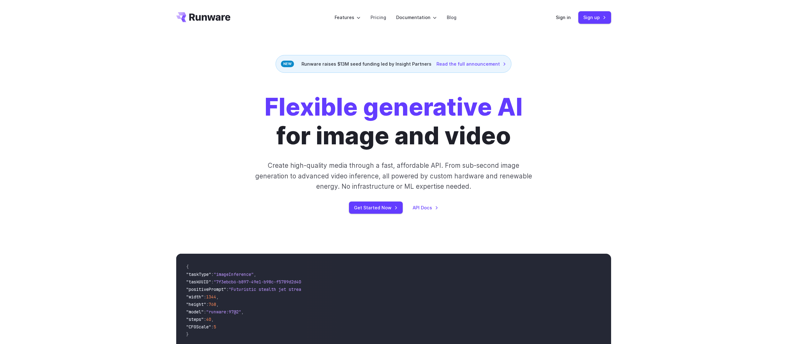  I want to click on span: "steps", so click(195, 319).